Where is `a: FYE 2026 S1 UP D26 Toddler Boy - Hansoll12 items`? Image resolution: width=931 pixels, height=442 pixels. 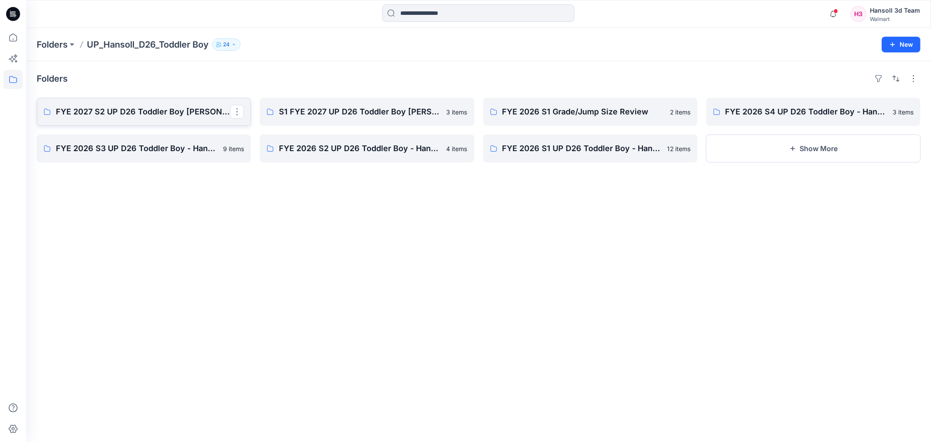
a: FYE 2026 S1 UP D26 Toddler Boy - Hansoll12 items is located at coordinates (590, 148).